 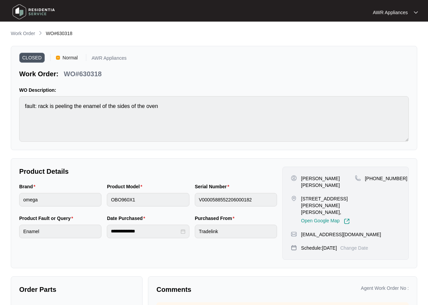 What do you see at coordinates (29, 186) in the screenshot?
I see `label: Brand` at bounding box center [29, 186].